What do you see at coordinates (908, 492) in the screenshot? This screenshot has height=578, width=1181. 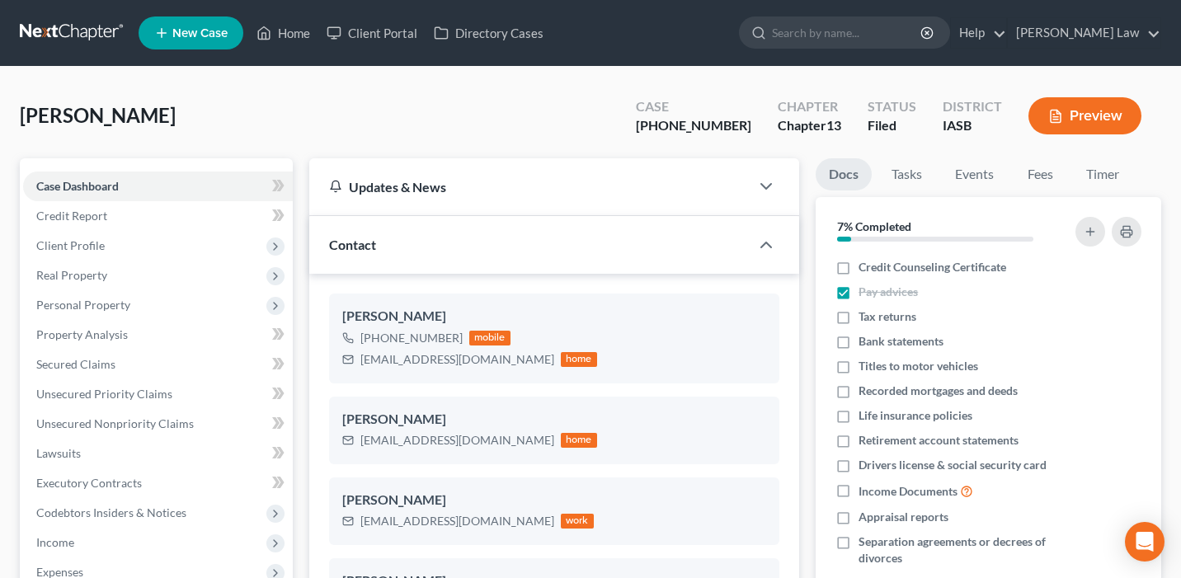 I see `span: Income Documents` at bounding box center [908, 492].